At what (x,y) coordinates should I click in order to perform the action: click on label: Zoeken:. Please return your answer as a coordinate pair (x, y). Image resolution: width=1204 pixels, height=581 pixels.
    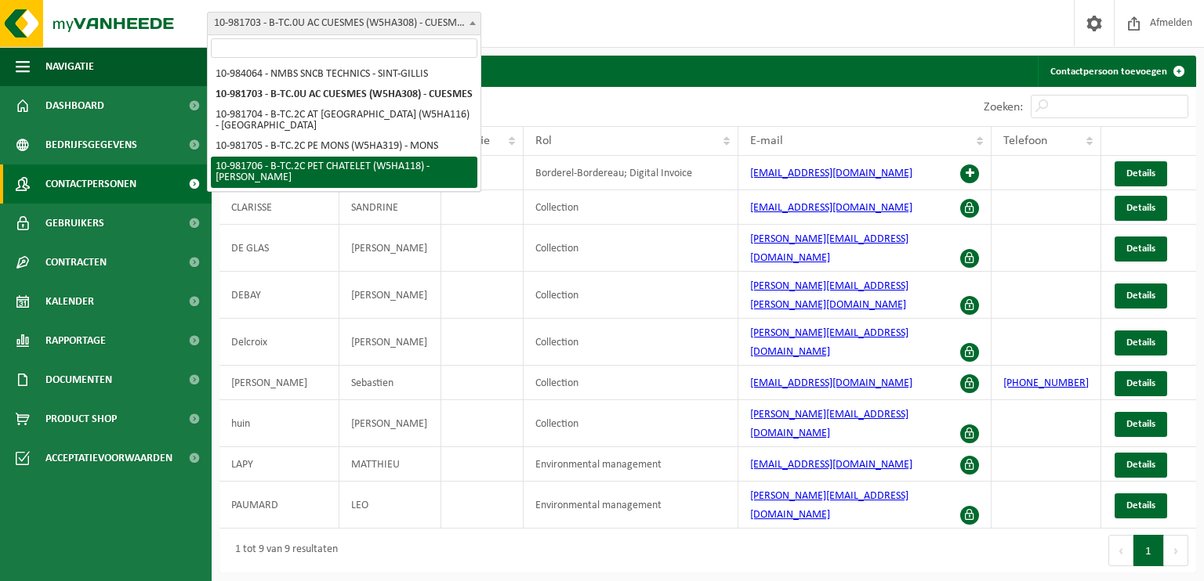
    Looking at the image, I should click on (1003, 107).